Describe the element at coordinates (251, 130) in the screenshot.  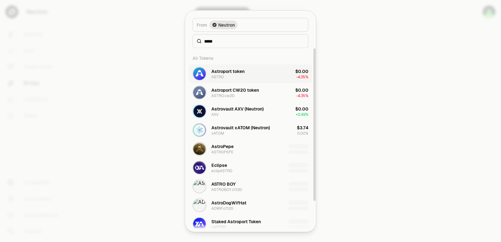
I see `button: xATOM LogoAstrovault xATOM (Neutron)xATOM$3.740.00%` at that location.